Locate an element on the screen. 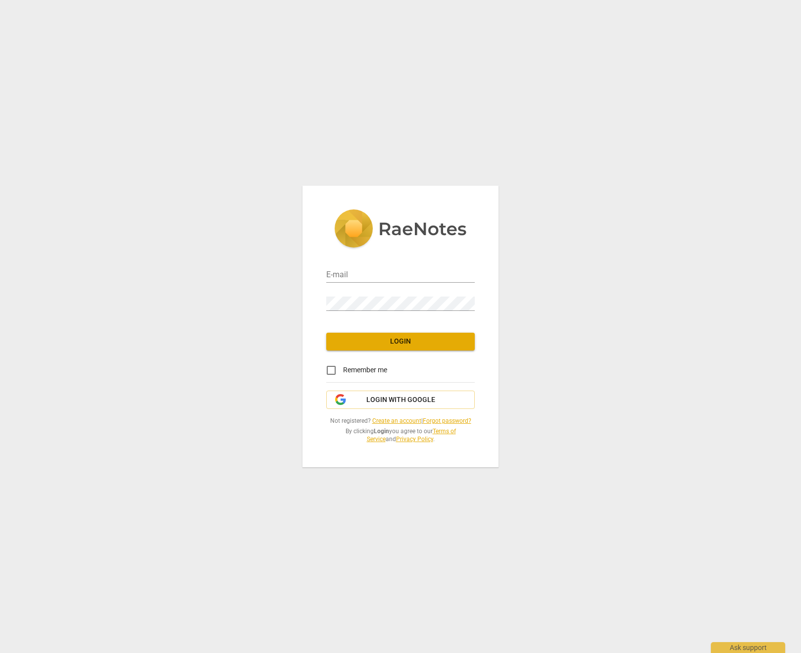 The image size is (801, 653). a: Create an account is located at coordinates (396, 421).